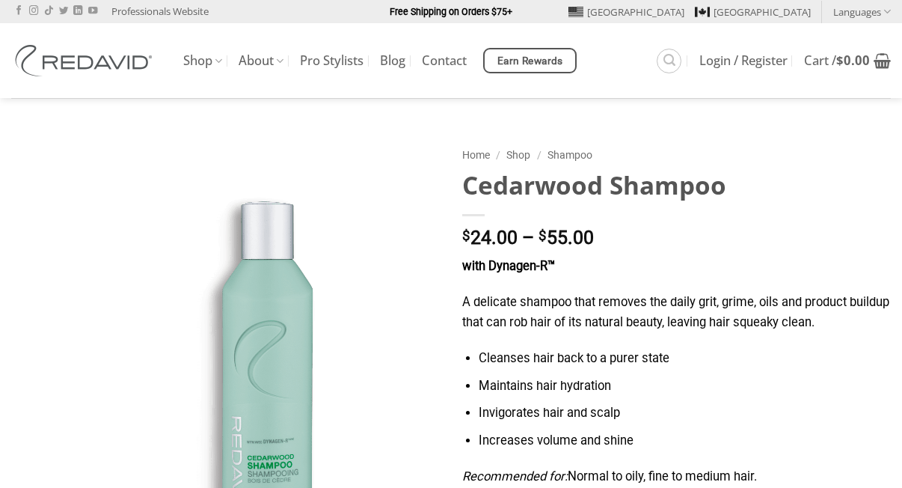 The image size is (902, 488). I want to click on a: Earn Rewards, so click(530, 61).